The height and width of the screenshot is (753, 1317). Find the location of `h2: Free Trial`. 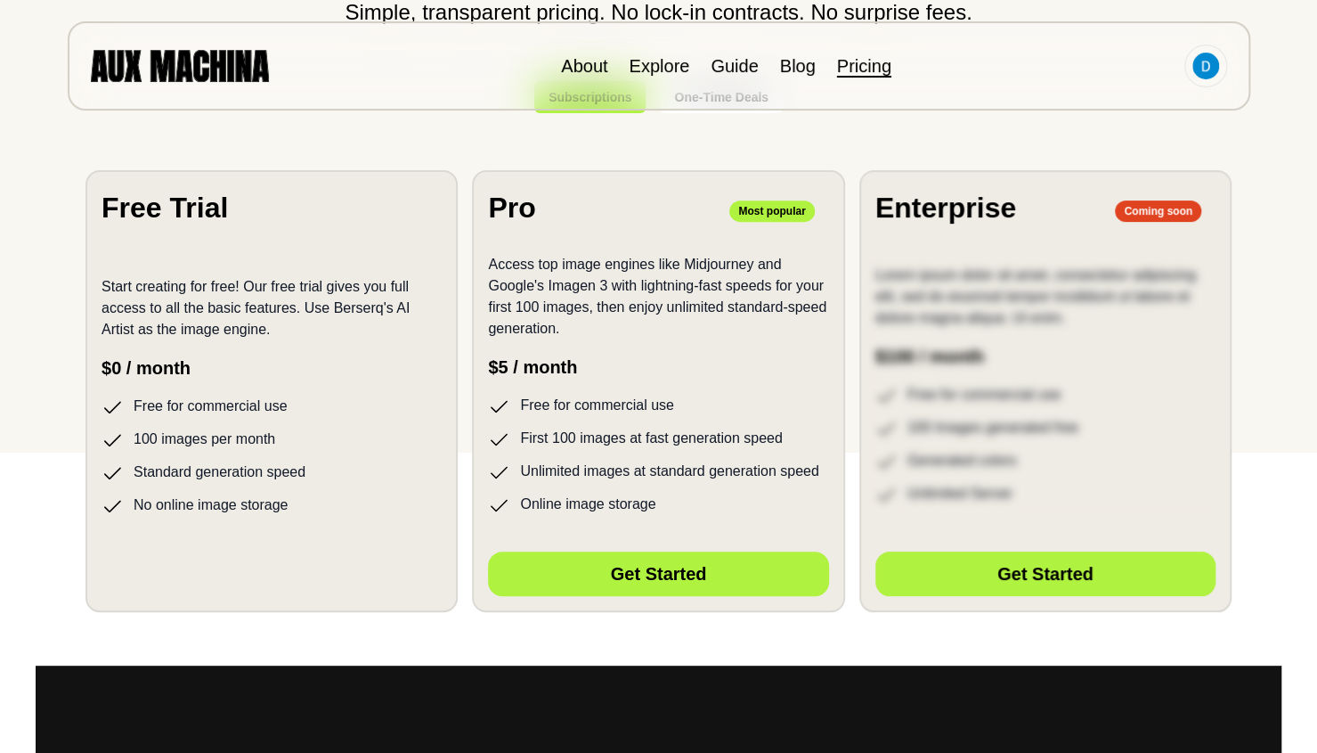

h2: Free Trial is located at coordinates (165, 208).